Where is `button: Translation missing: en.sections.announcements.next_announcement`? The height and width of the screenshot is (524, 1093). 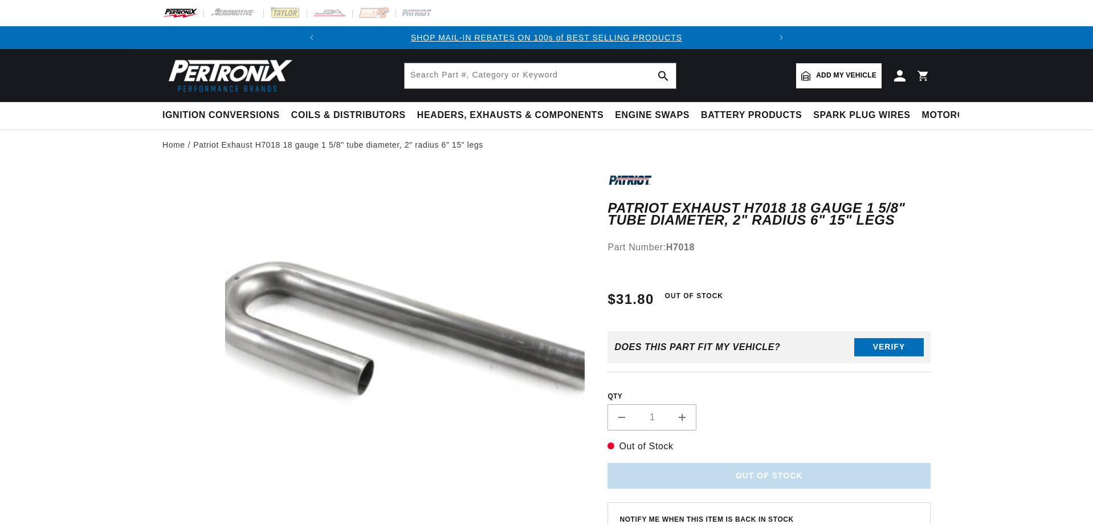
button: Translation missing: en.sections.announcements.next_announcement is located at coordinates (781, 38).